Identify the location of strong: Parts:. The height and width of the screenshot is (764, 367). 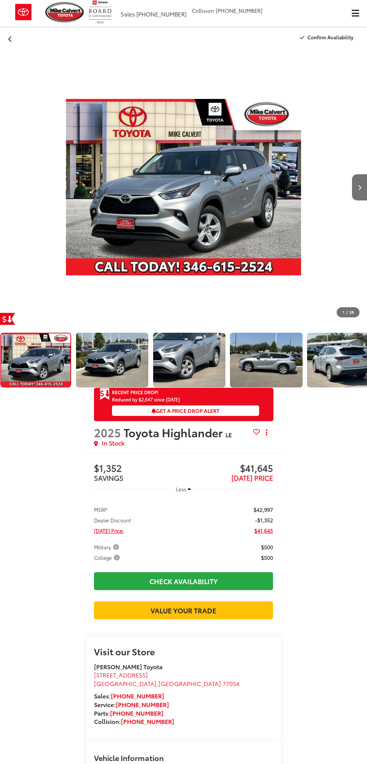
(128, 713).